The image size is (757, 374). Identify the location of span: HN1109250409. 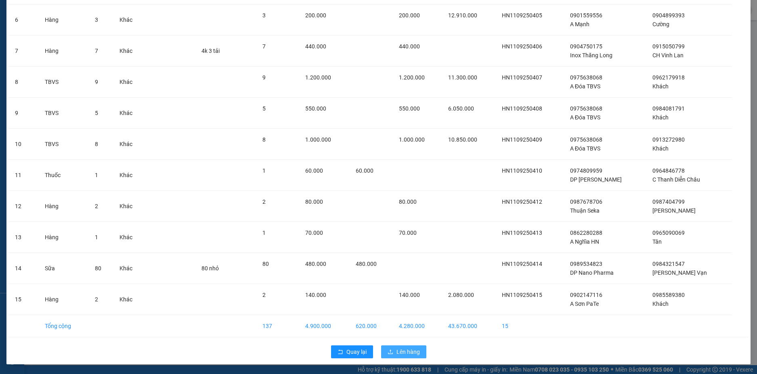
(522, 140).